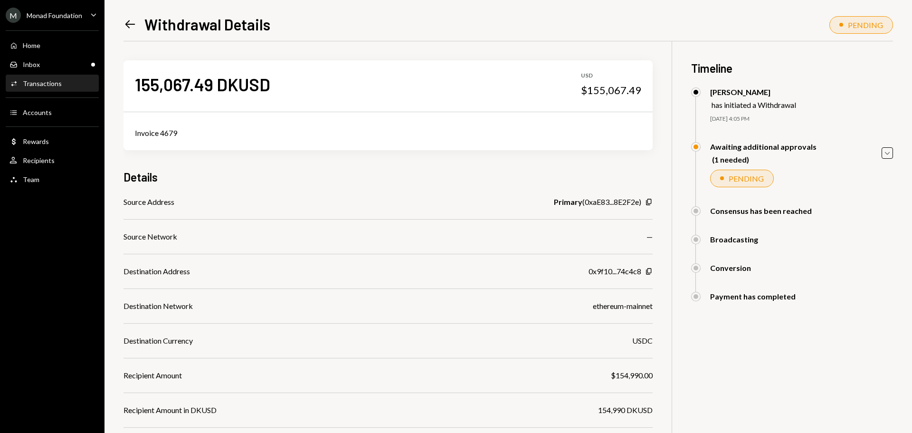  I want to click on div: Inbox, so click(31, 64).